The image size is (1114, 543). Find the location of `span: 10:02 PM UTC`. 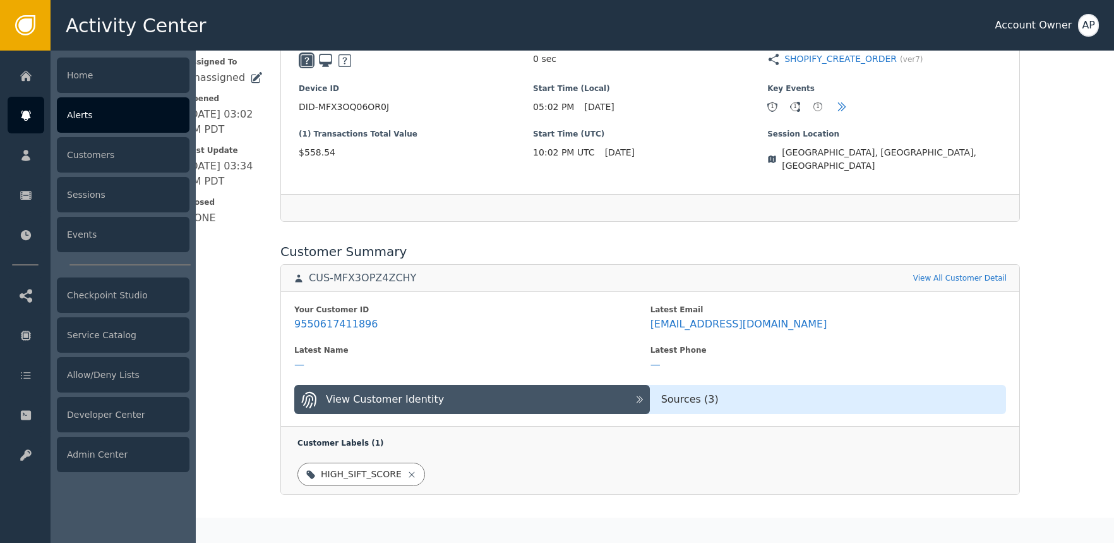

span: 10:02 PM UTC is located at coordinates (564, 152).